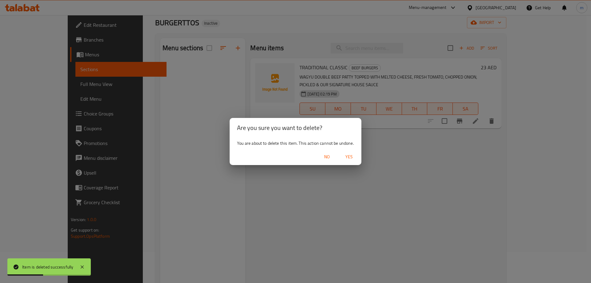 This screenshot has width=591, height=283. I want to click on button: Yes, so click(349, 157).